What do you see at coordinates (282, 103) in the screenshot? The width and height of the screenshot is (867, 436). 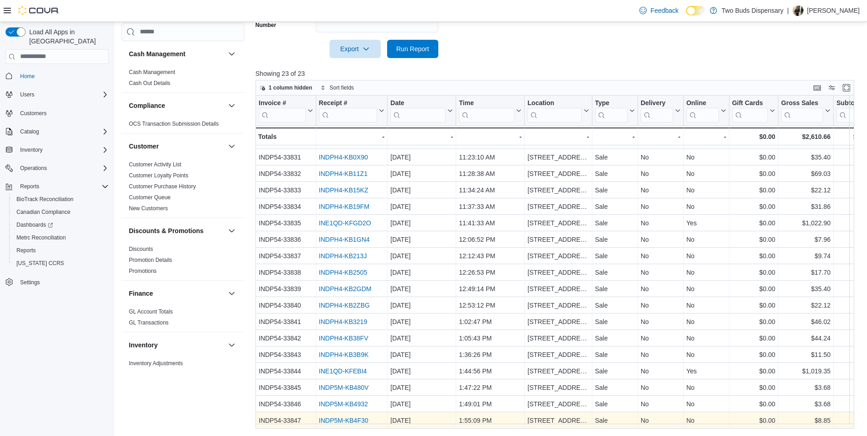 I see `div: Invoice #` at bounding box center [282, 103].